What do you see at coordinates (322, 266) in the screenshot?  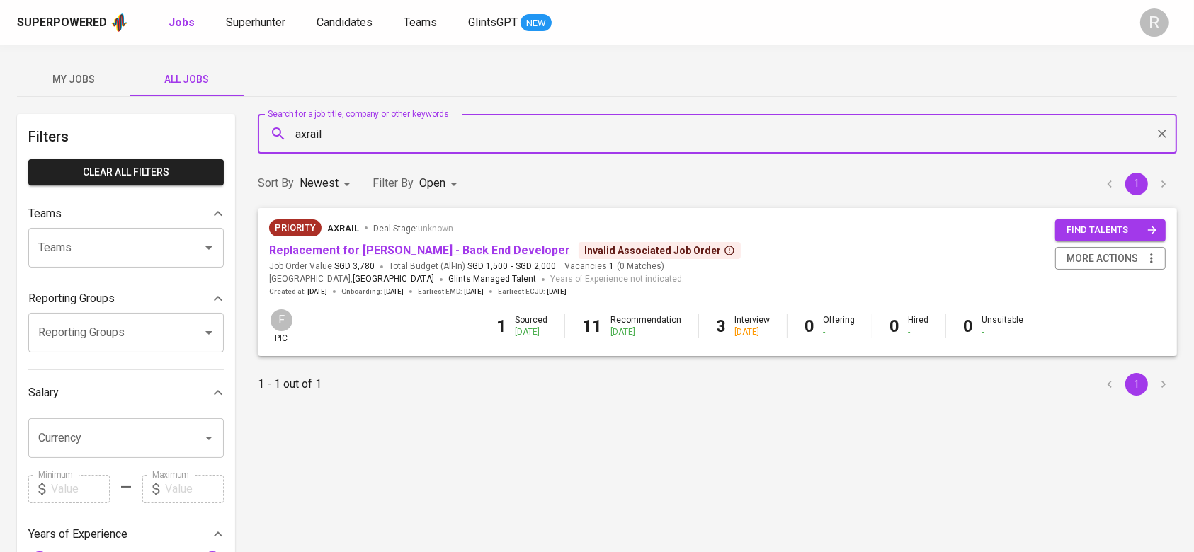 I see `span: Job Order Value` at bounding box center [322, 266].